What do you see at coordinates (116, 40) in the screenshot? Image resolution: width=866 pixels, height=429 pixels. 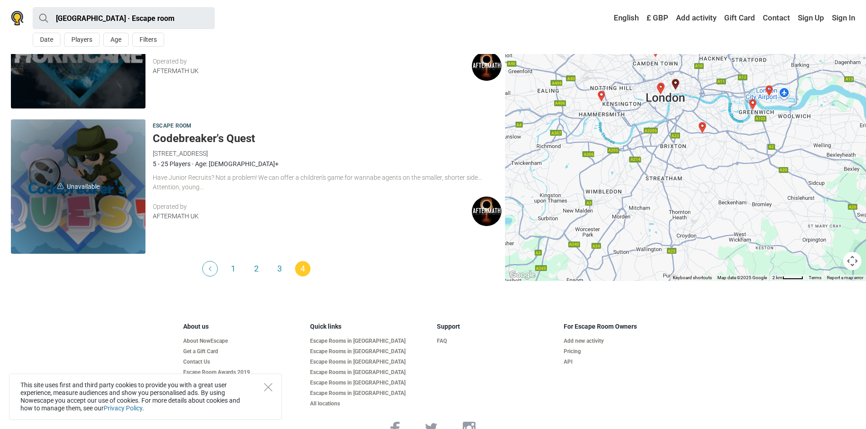 I see `button: Age` at bounding box center [116, 40].